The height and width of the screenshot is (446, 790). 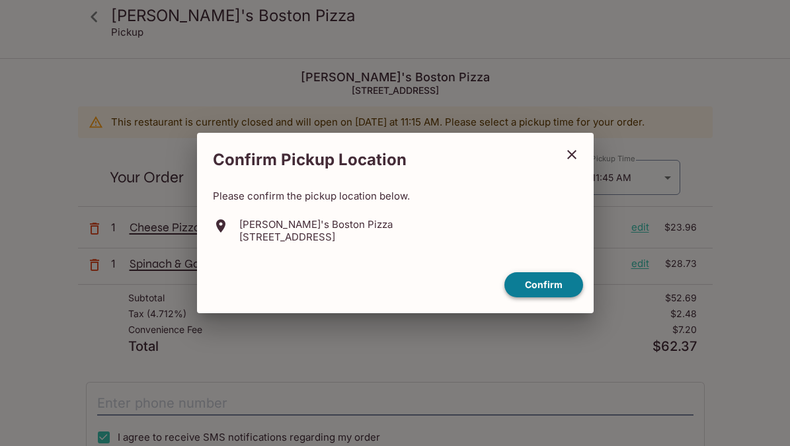 What do you see at coordinates (395, 196) in the screenshot?
I see `p: Please confirm the pickup location below.` at bounding box center [395, 196].